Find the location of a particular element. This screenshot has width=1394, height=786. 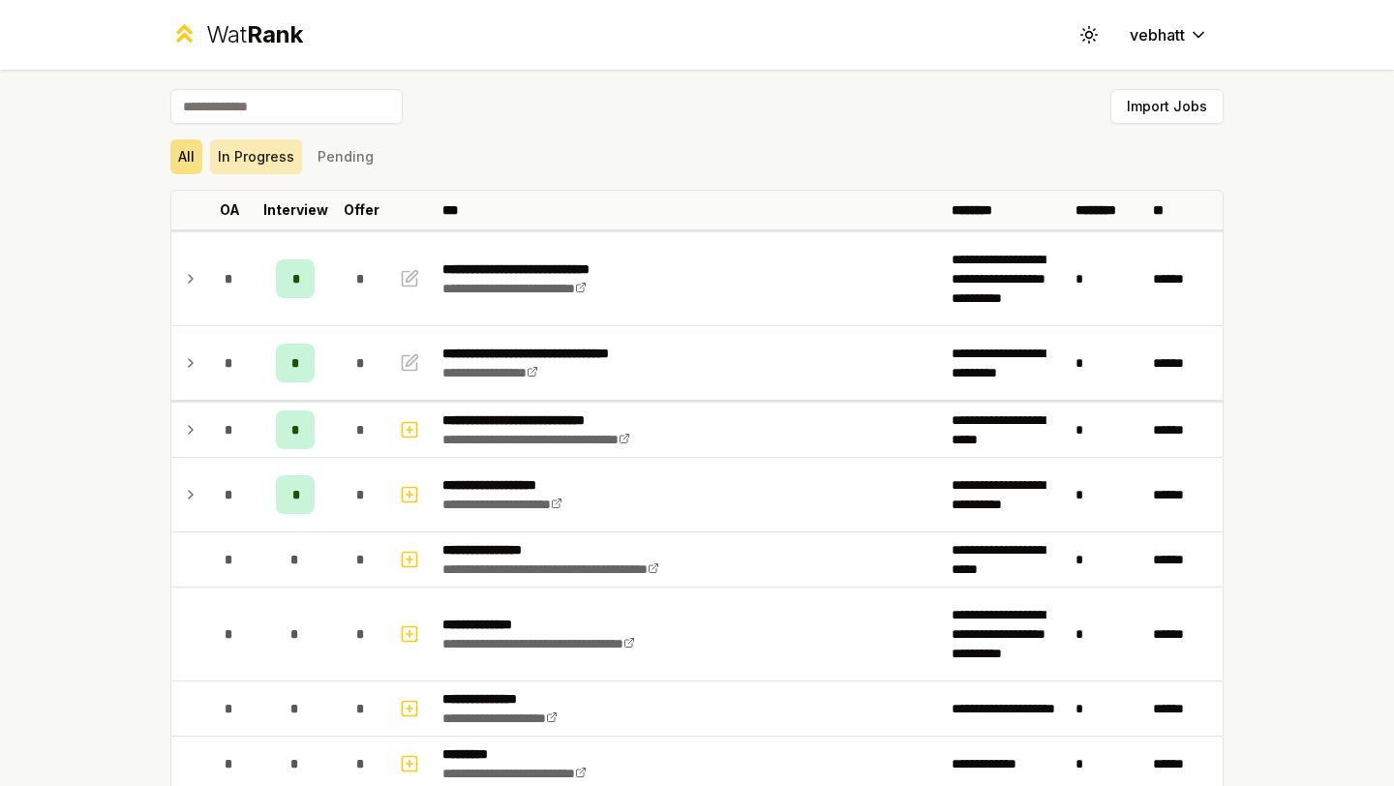

div: Wat is located at coordinates (255, 35).